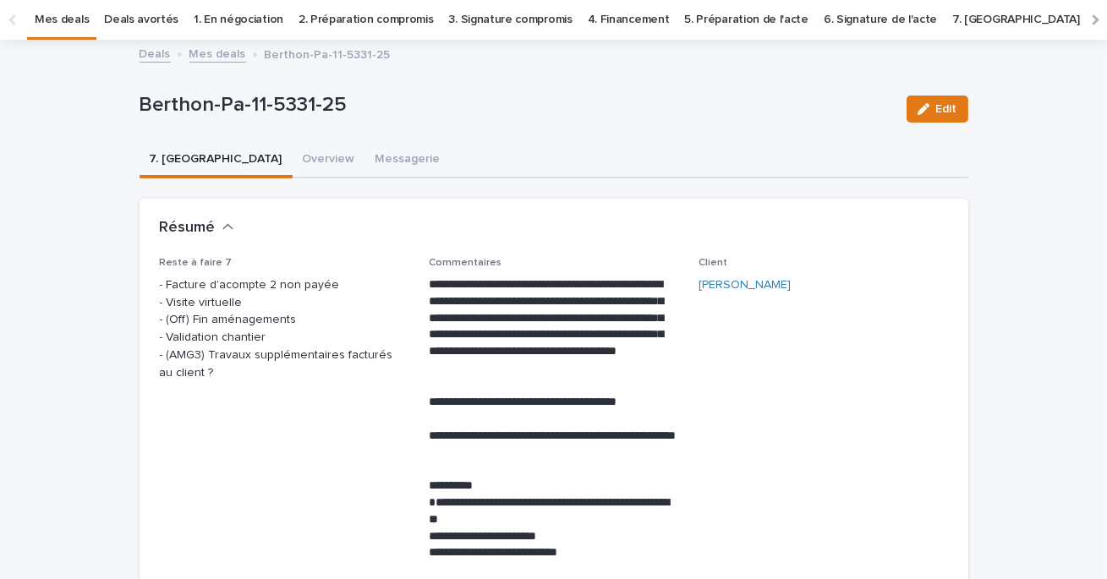  I want to click on span: Reste à faire 7, so click(196, 263).